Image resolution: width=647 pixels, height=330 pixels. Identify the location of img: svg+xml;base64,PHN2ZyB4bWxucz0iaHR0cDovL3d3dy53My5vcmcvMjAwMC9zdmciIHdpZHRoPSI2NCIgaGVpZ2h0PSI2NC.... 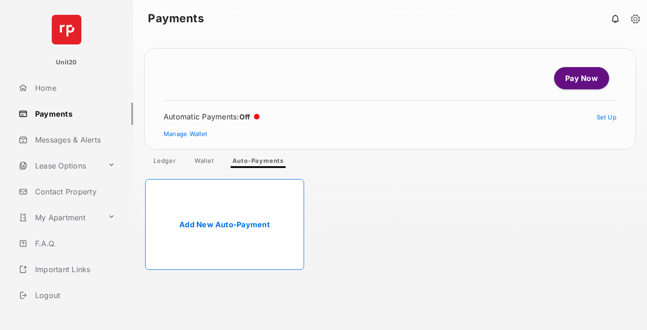
(67, 30).